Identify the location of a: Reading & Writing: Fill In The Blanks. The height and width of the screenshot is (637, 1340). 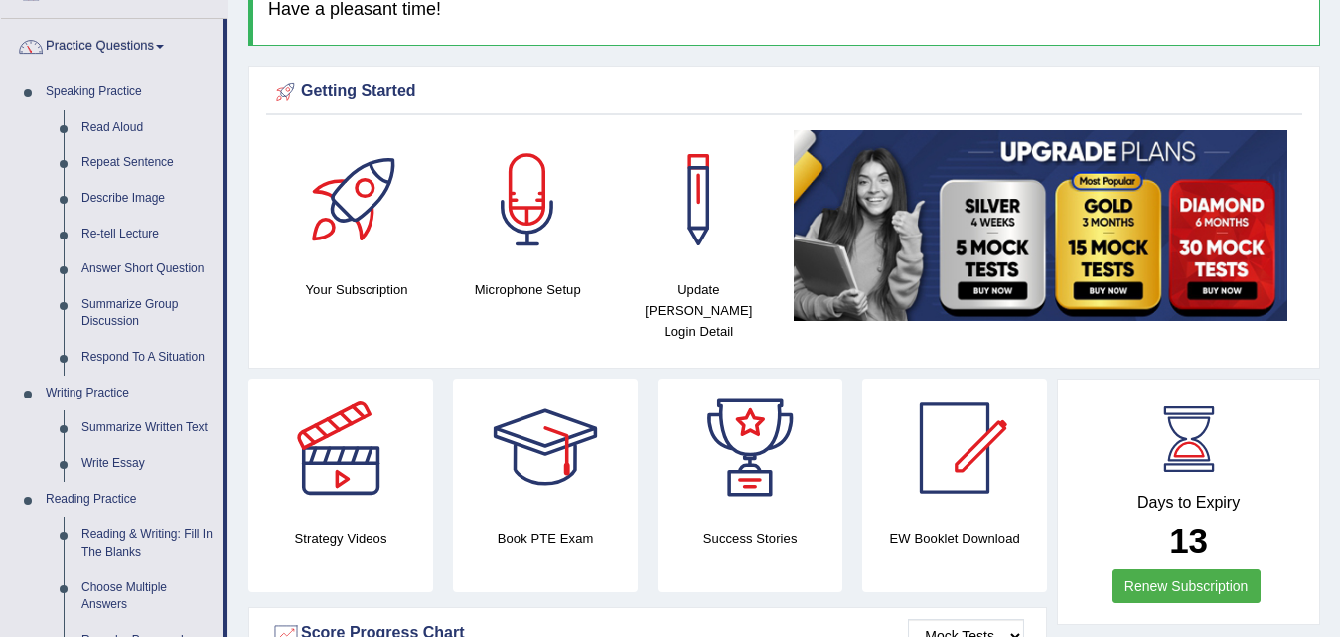
(147, 542).